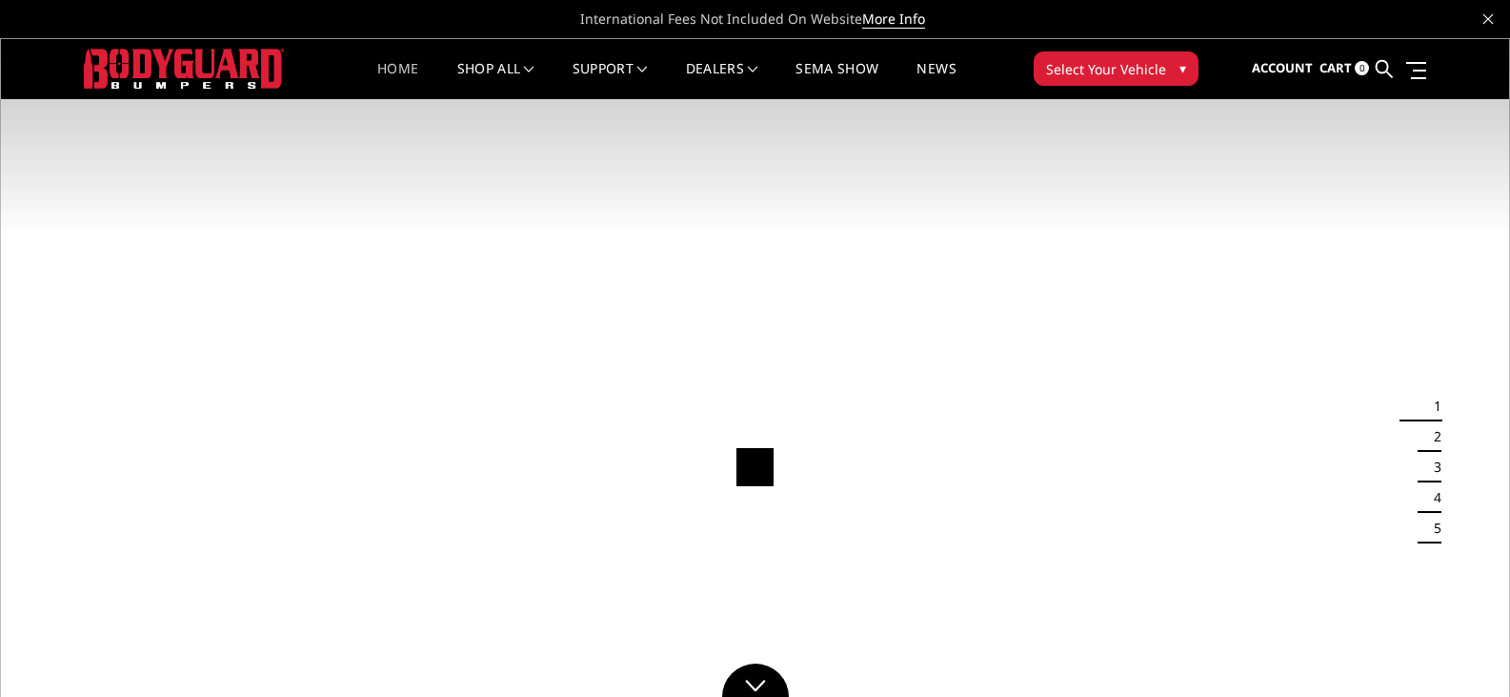 The height and width of the screenshot is (697, 1510). What do you see at coordinates (837, 80) in the screenshot?
I see `a: SEMA Show` at bounding box center [837, 80].